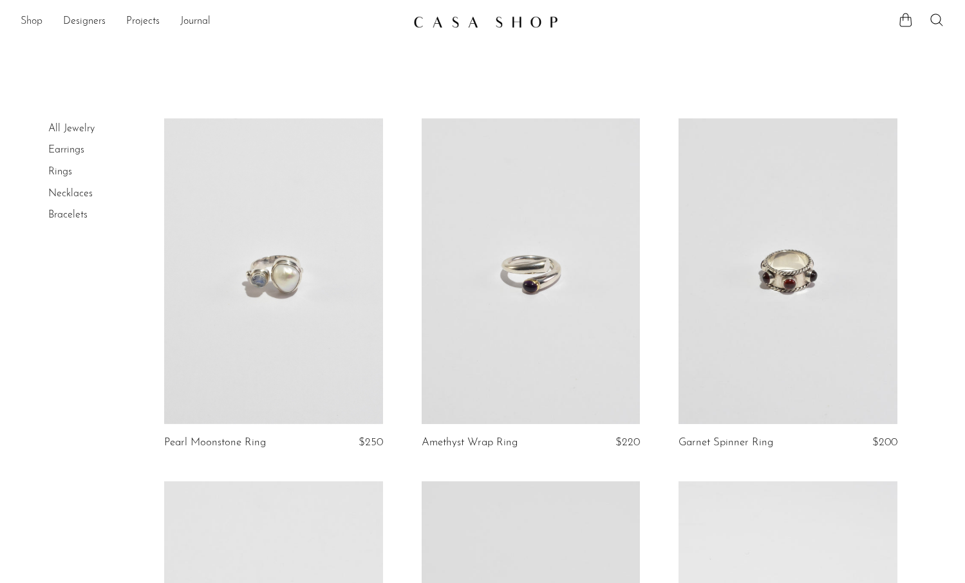  Describe the element at coordinates (71, 129) in the screenshot. I see `a: All Jewelry` at that location.